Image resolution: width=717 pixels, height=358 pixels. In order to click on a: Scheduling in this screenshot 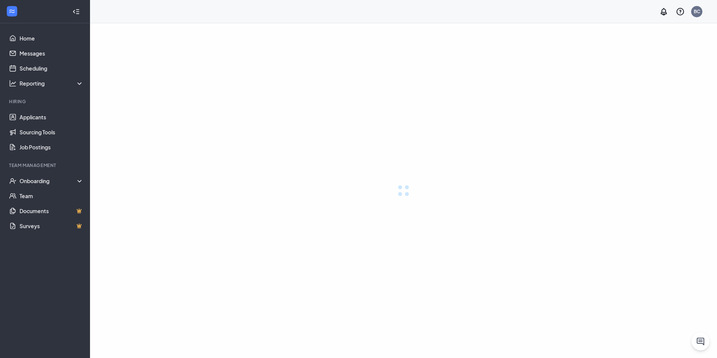, I will do `click(51, 68)`.